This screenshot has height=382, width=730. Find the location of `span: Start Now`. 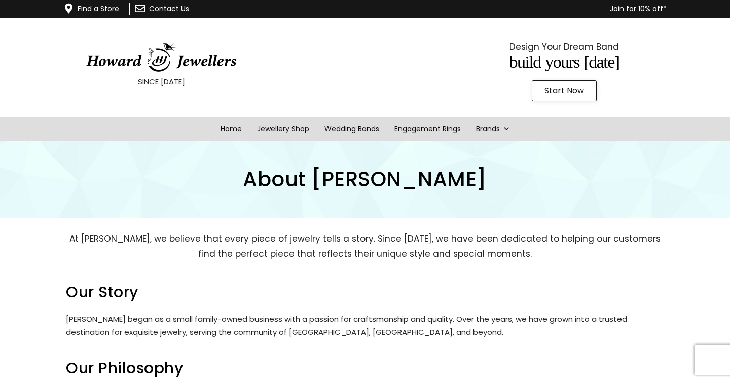

span: Start Now is located at coordinates (564, 91).